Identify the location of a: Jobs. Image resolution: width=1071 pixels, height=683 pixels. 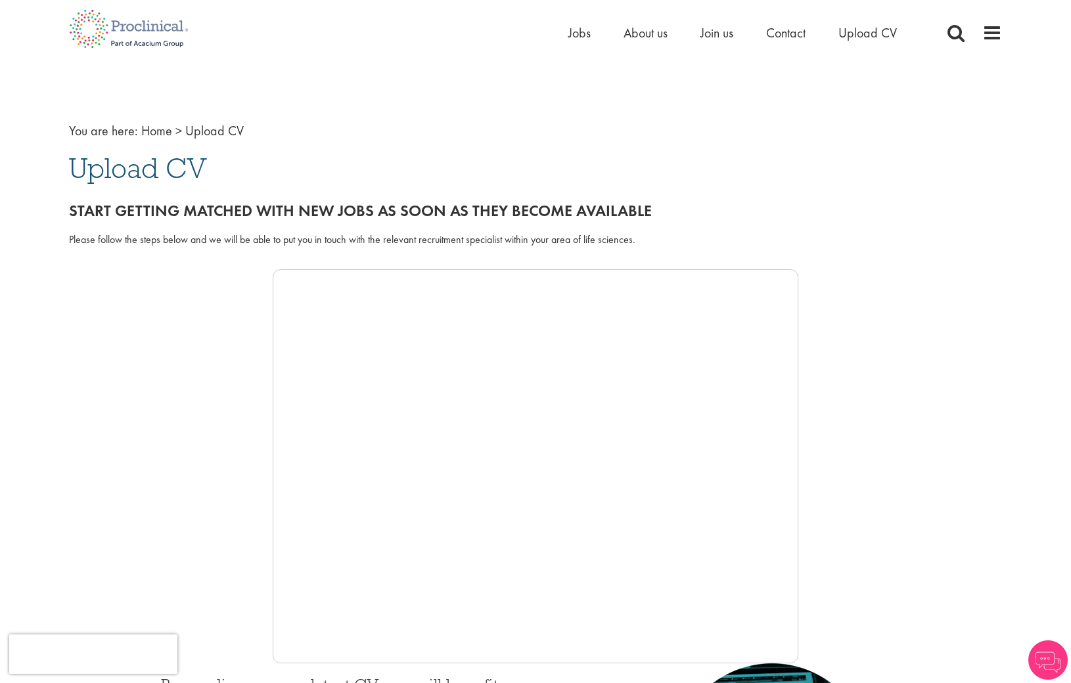
(579, 33).